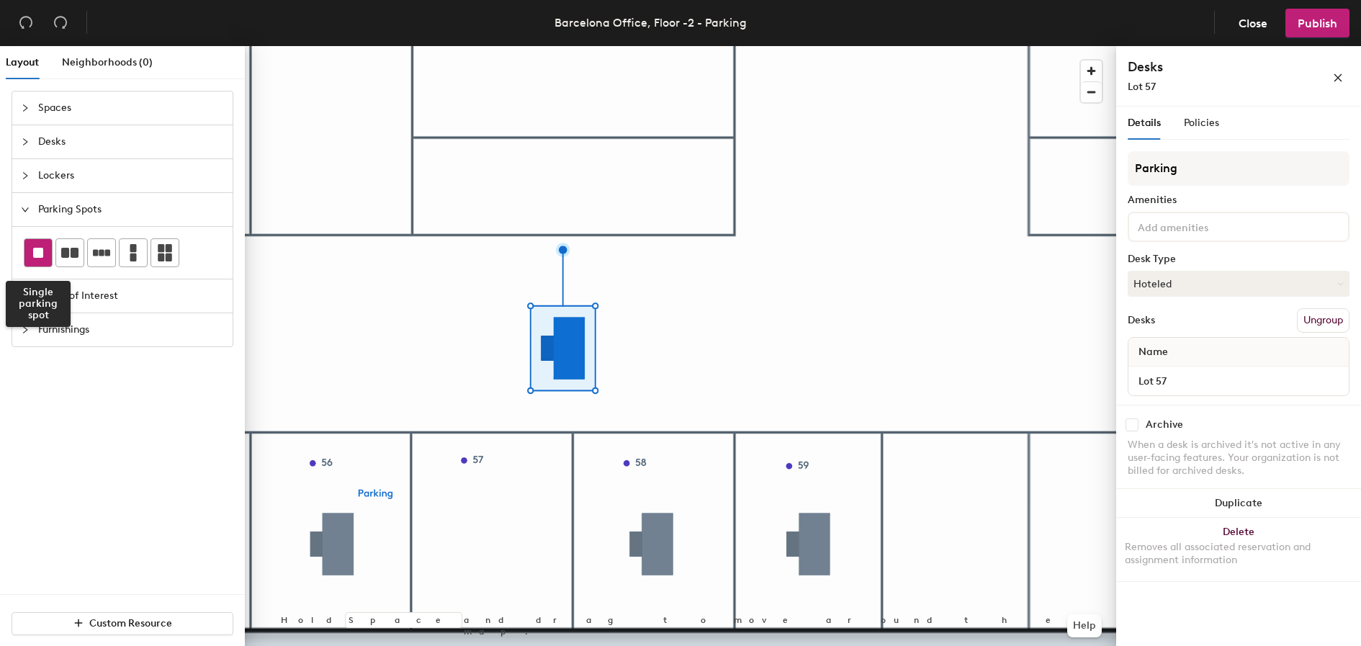  Describe the element at coordinates (131, 330) in the screenshot. I see `span: Furnishings` at that location.